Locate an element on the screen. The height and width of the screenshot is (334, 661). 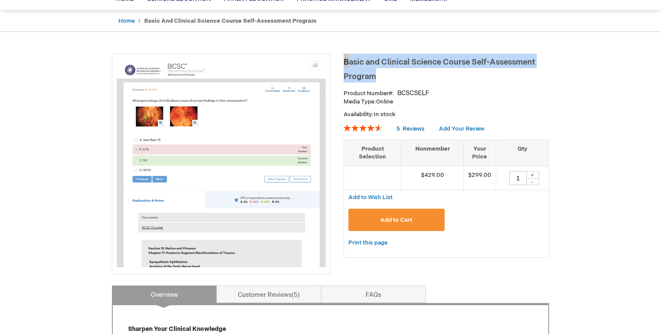
a: Add to Wish List is located at coordinates (370, 197).